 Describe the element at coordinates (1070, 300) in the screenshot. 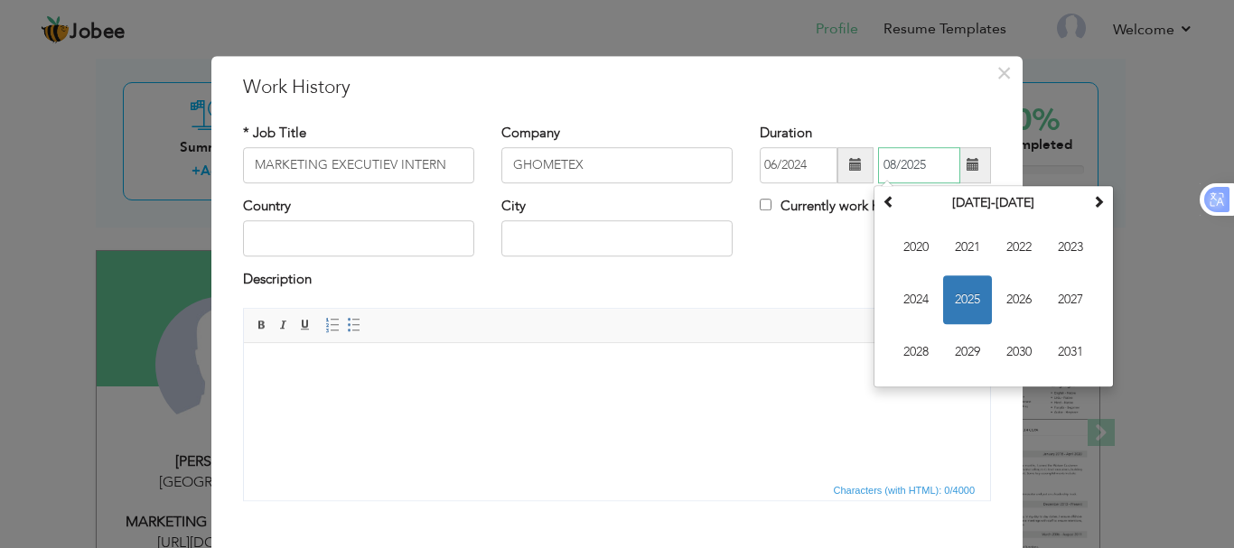

I see `span: 2027` at that location.